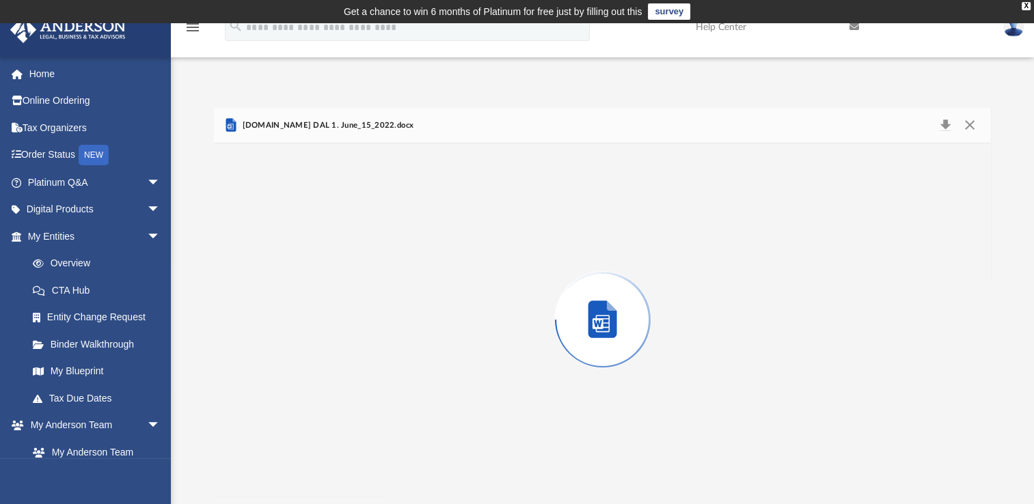 The width and height of the screenshot is (1034, 504). I want to click on button: Download, so click(945, 126).